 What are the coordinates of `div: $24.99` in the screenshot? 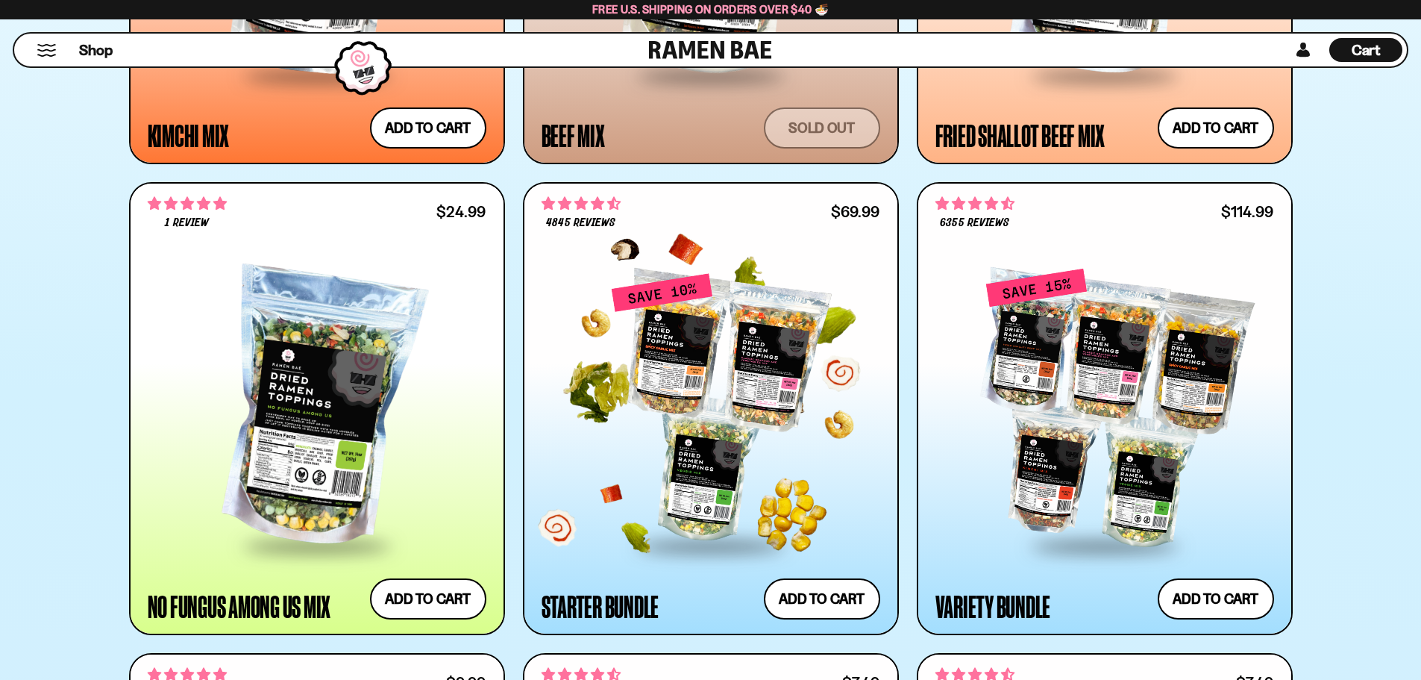 It's located at (461, 211).